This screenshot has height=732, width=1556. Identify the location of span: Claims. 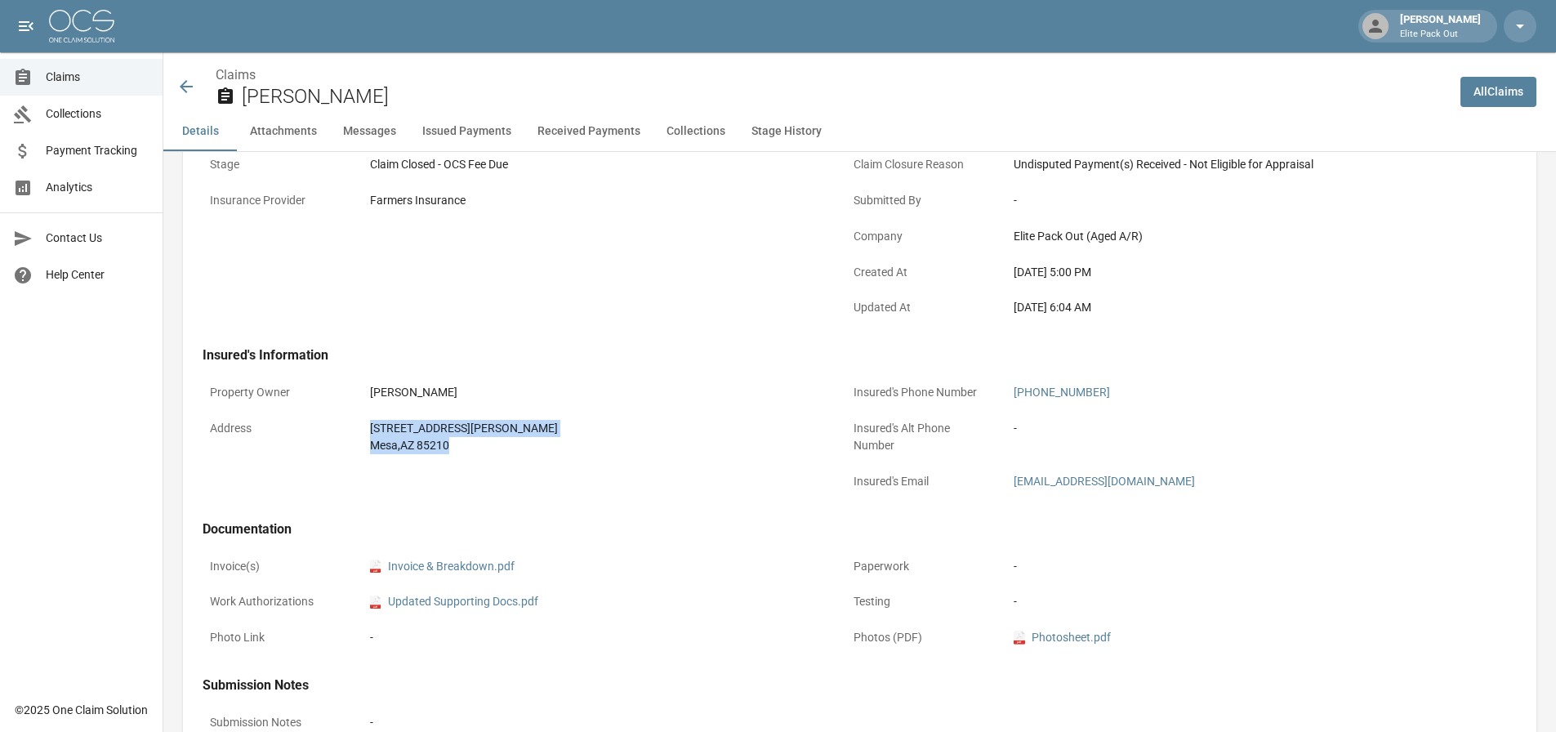
(97, 77).